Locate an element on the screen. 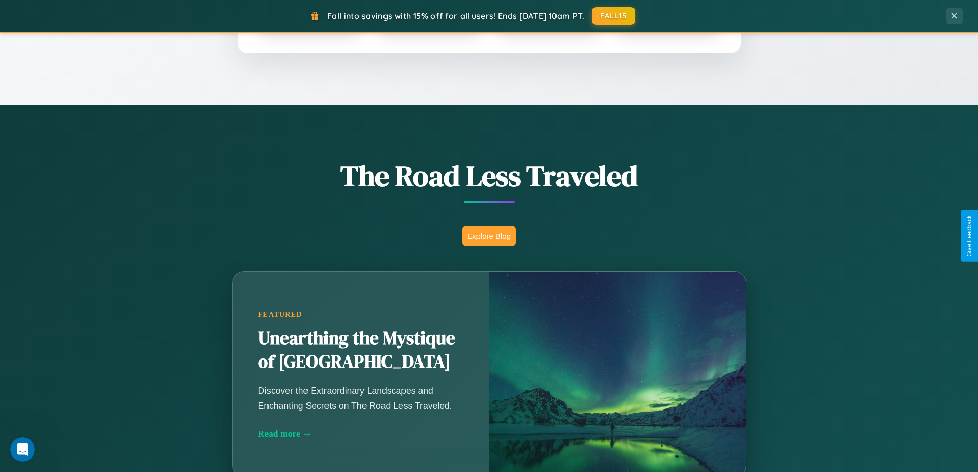  button: FALL15 is located at coordinates (614, 16).